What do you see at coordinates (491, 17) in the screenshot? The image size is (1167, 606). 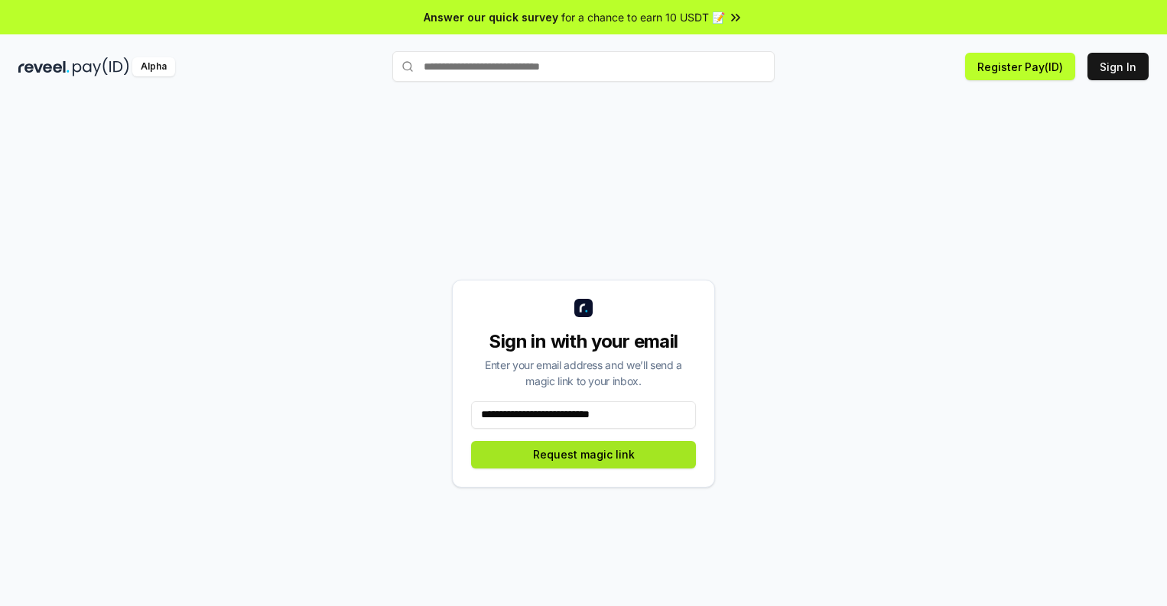 I see `span: Answer our quick survey` at bounding box center [491, 17].